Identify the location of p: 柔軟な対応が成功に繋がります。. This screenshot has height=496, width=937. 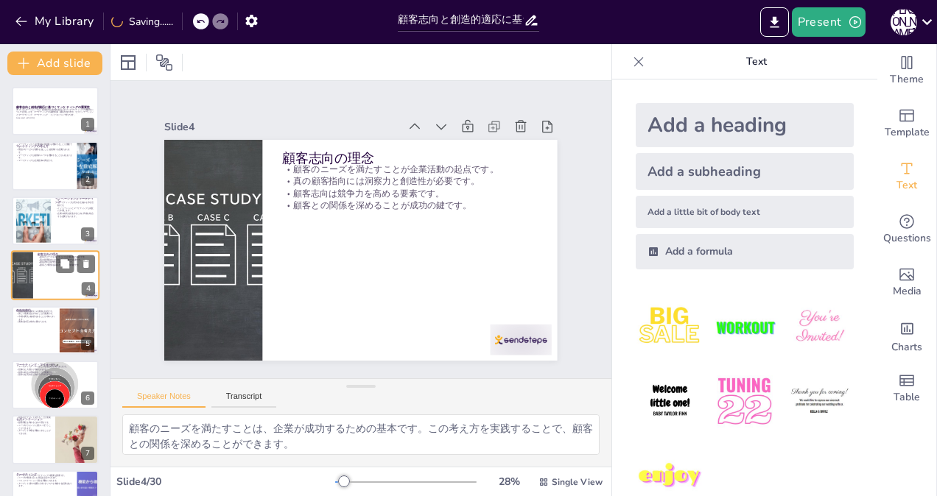
(35, 322).